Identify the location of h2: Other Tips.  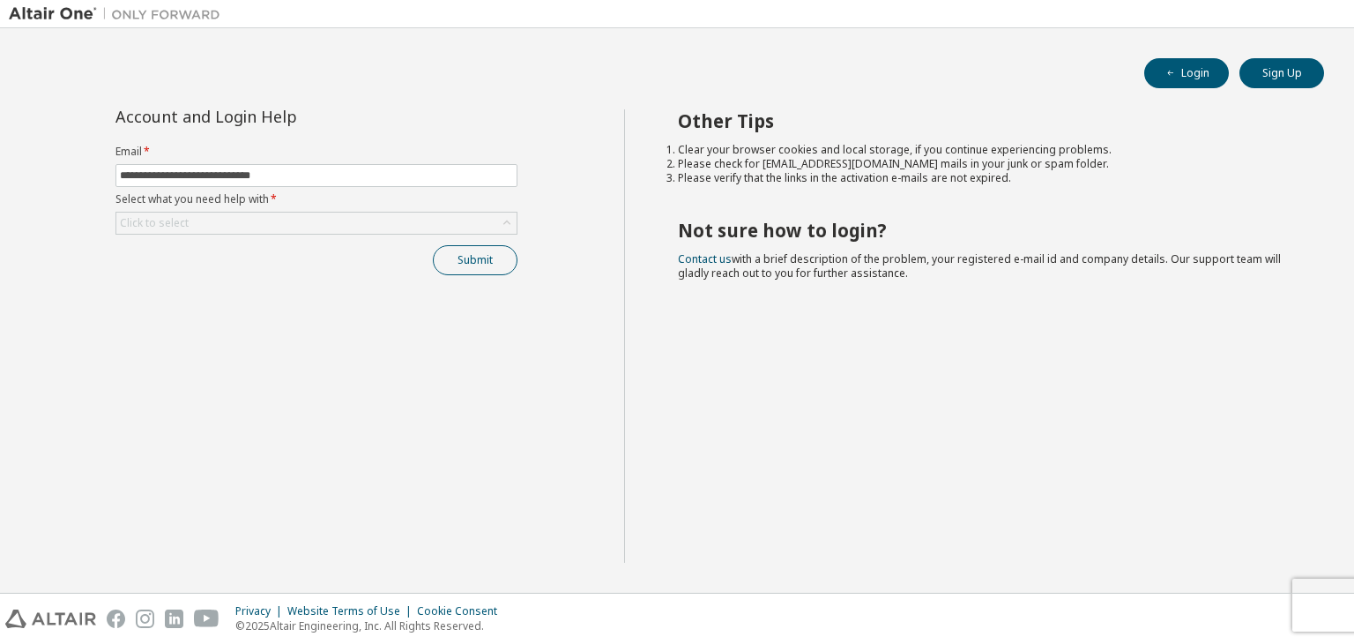
(986, 121).